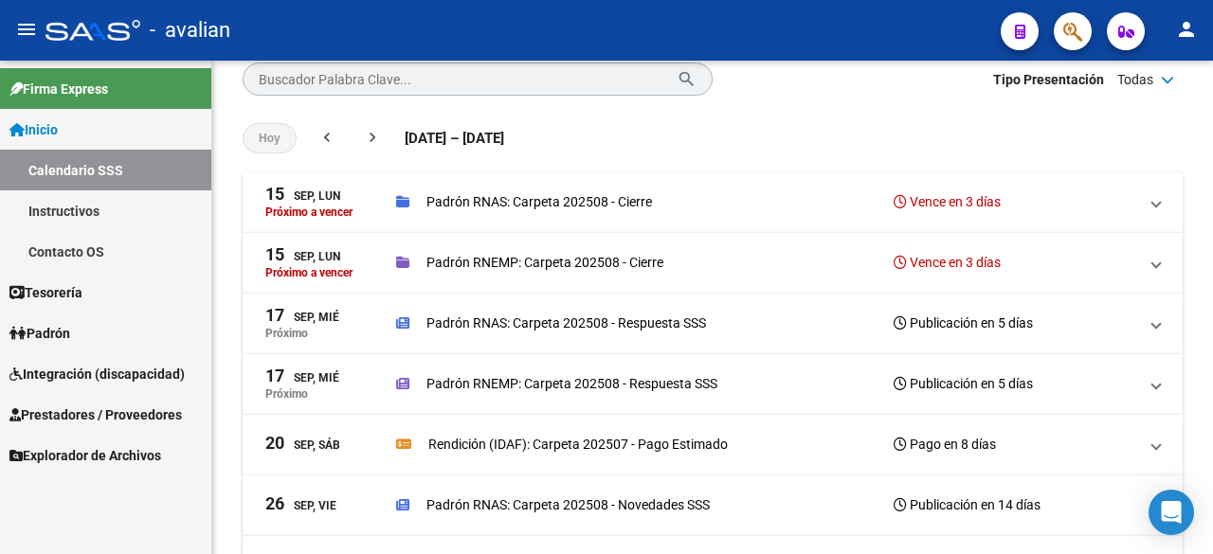 Image resolution: width=1213 pixels, height=554 pixels. Describe the element at coordinates (372, 137) in the screenshot. I see `mat-icon: chevron_right` at that location.